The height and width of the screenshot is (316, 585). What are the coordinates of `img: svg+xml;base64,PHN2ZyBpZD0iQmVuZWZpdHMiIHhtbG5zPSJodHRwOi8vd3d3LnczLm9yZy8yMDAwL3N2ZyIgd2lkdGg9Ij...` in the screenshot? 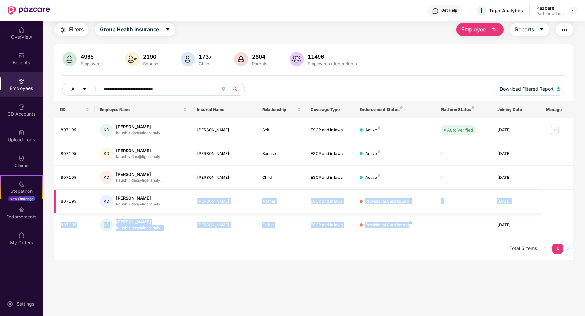 It's located at (21, 56).